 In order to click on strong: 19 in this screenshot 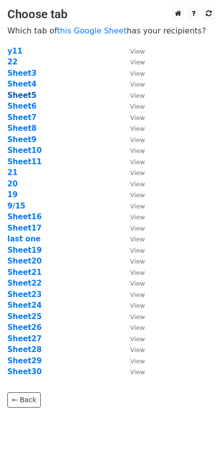, I will do `click(12, 195)`.